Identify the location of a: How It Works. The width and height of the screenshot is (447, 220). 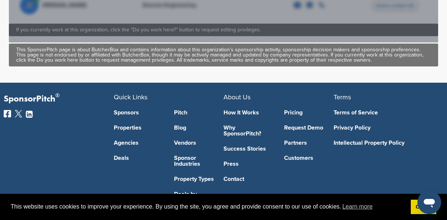
(248, 113).